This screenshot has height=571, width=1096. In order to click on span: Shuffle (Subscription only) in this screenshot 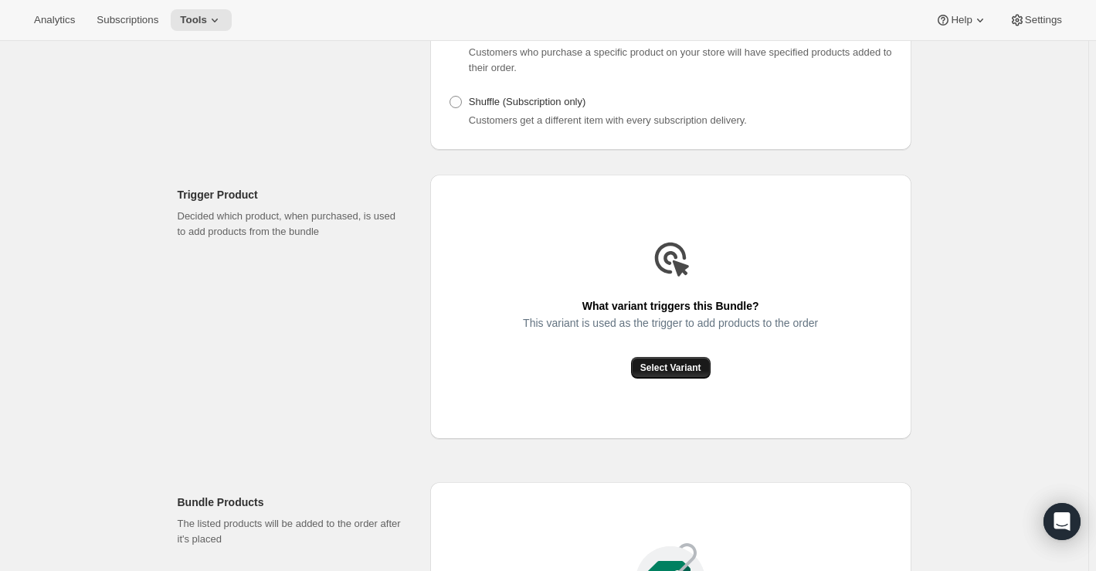, I will do `click(528, 101)`.